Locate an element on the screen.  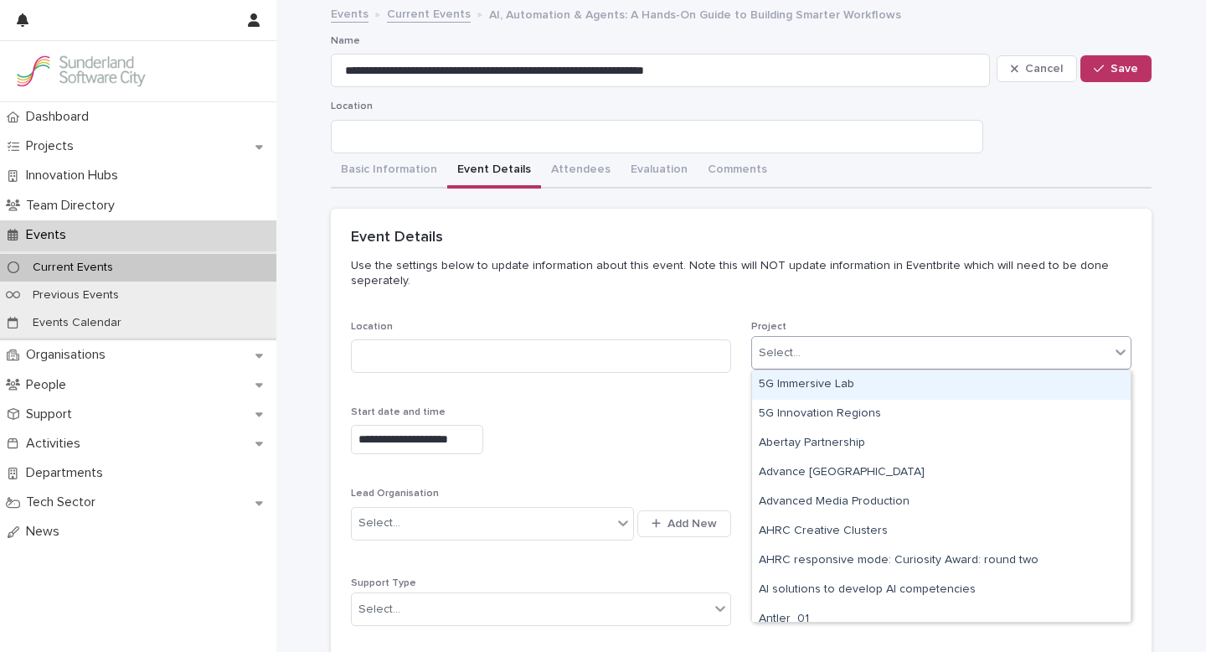
span: Name is located at coordinates (345, 41).